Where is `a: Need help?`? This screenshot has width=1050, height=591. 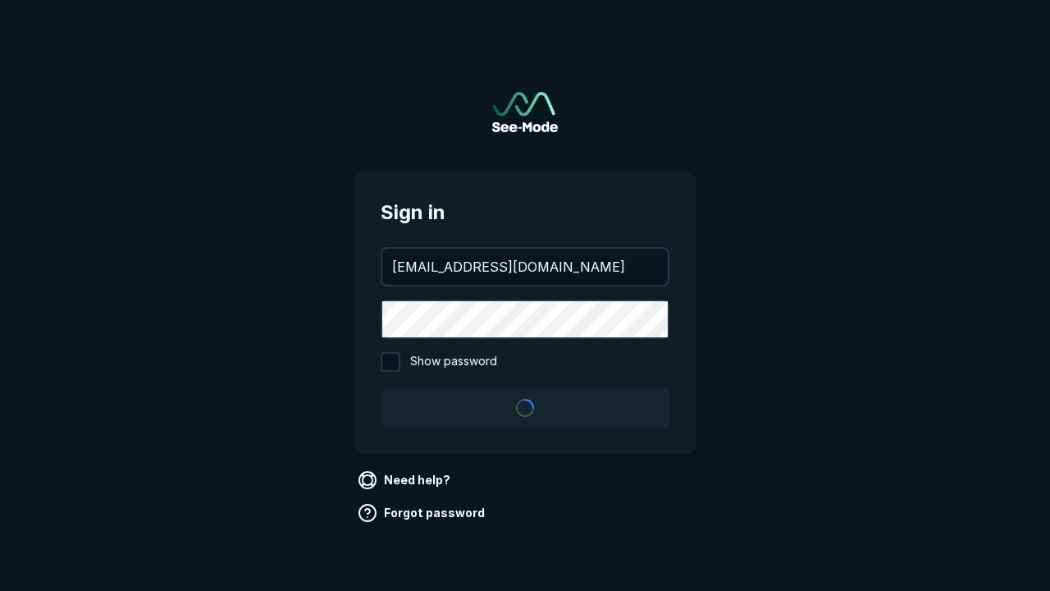
a: Need help? is located at coordinates (405, 480).